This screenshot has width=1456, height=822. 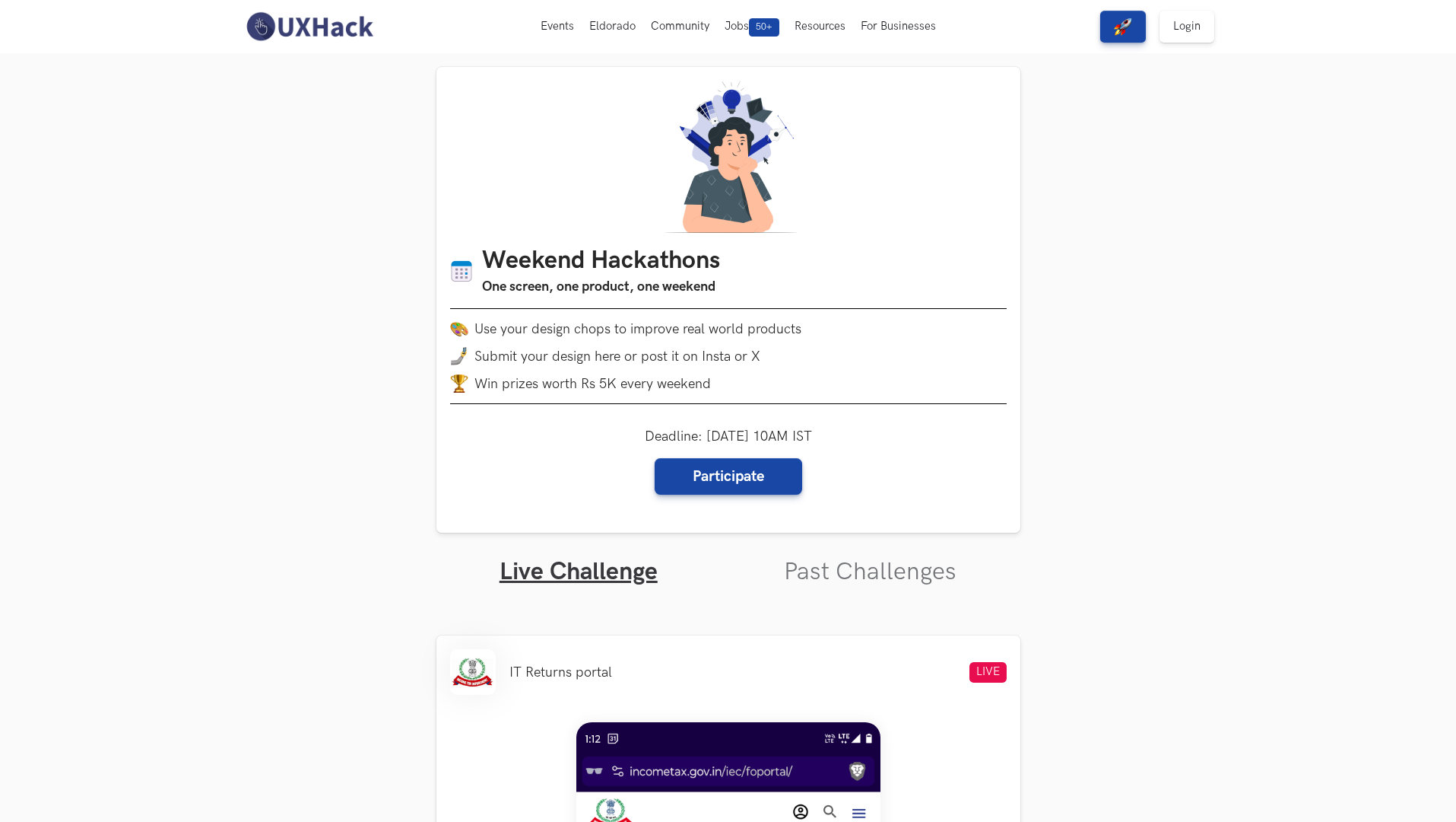 What do you see at coordinates (1123, 27) in the screenshot?
I see `img: rocket` at bounding box center [1123, 27].